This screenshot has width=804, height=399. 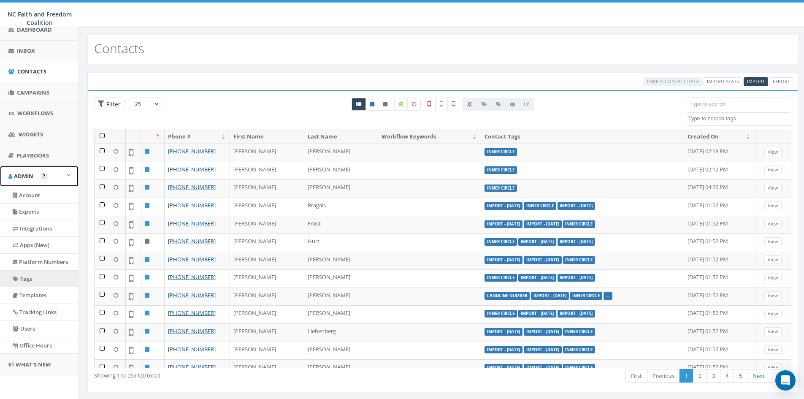 What do you see at coordinates (713, 376) in the screenshot?
I see `a: 3` at bounding box center [713, 376].